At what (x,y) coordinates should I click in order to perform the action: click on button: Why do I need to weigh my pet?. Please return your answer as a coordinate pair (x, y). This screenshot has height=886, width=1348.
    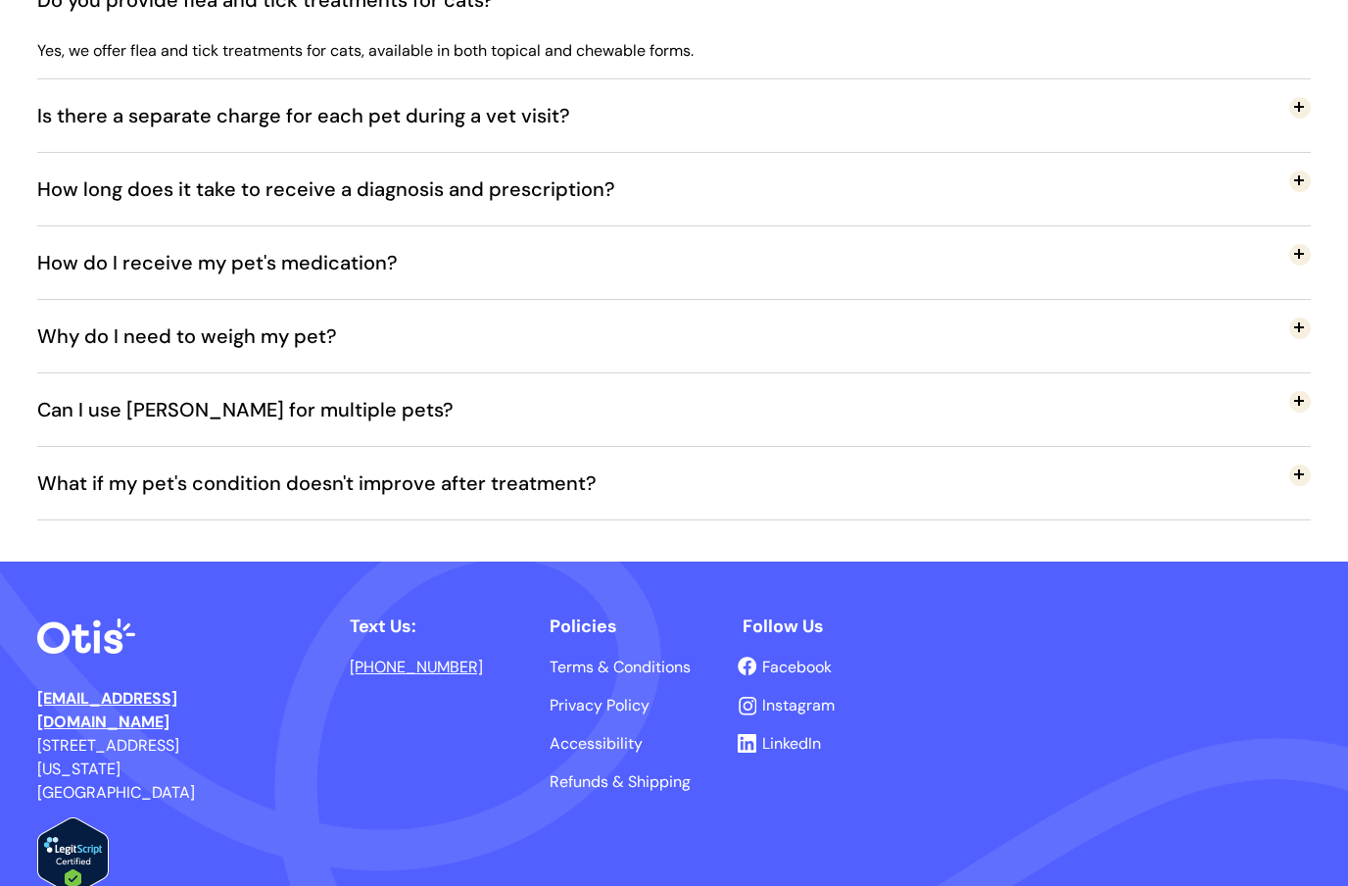
    Looking at the image, I should click on (674, 336).